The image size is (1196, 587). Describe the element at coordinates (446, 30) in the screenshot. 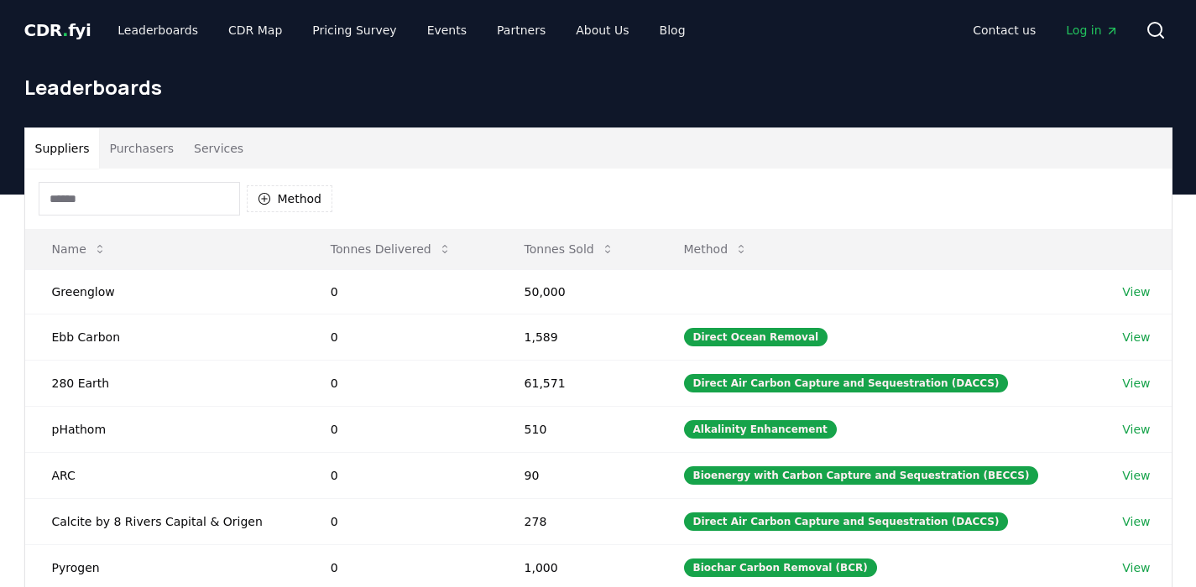

I see `a: Events` at that location.